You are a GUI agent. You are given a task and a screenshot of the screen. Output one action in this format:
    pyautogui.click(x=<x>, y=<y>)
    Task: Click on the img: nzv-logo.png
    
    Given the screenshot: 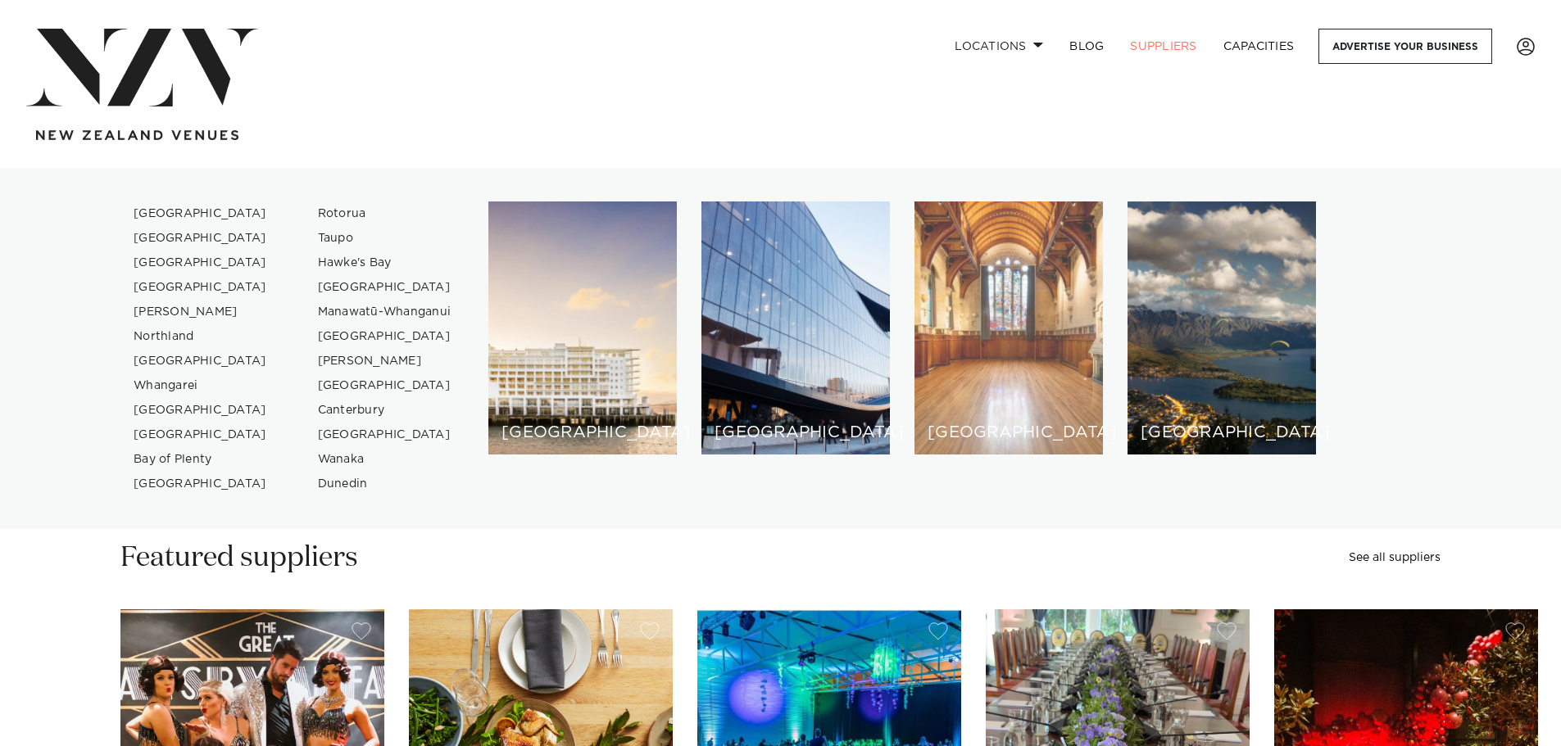 What is the action you would take?
    pyautogui.click(x=142, y=67)
    